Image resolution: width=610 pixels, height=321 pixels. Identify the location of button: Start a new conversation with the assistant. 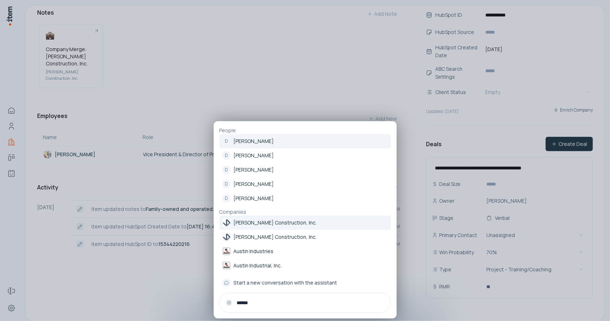
(305, 283).